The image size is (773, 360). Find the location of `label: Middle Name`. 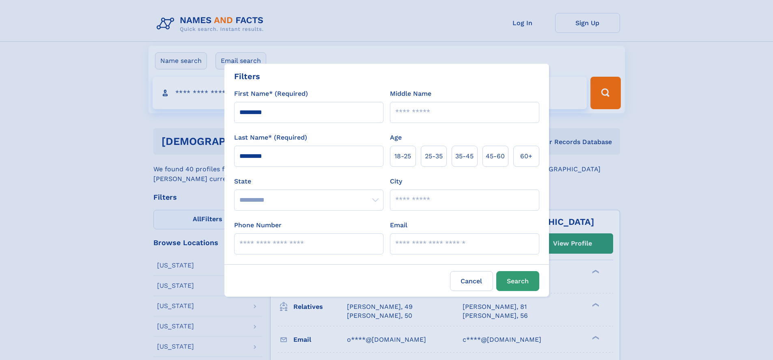

label: Middle Name is located at coordinates (411, 94).